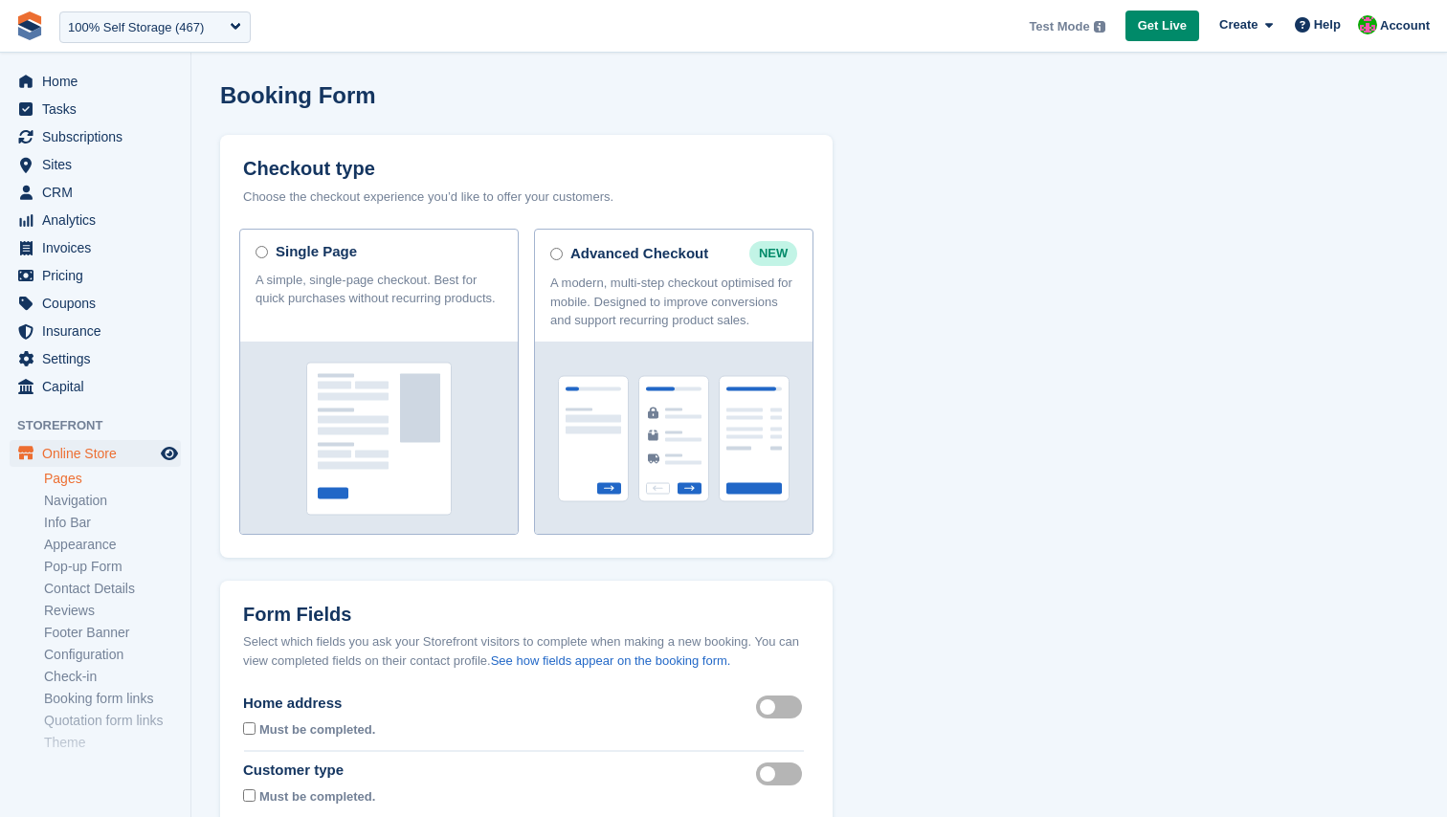  I want to click on span: Online Store, so click(100, 454).